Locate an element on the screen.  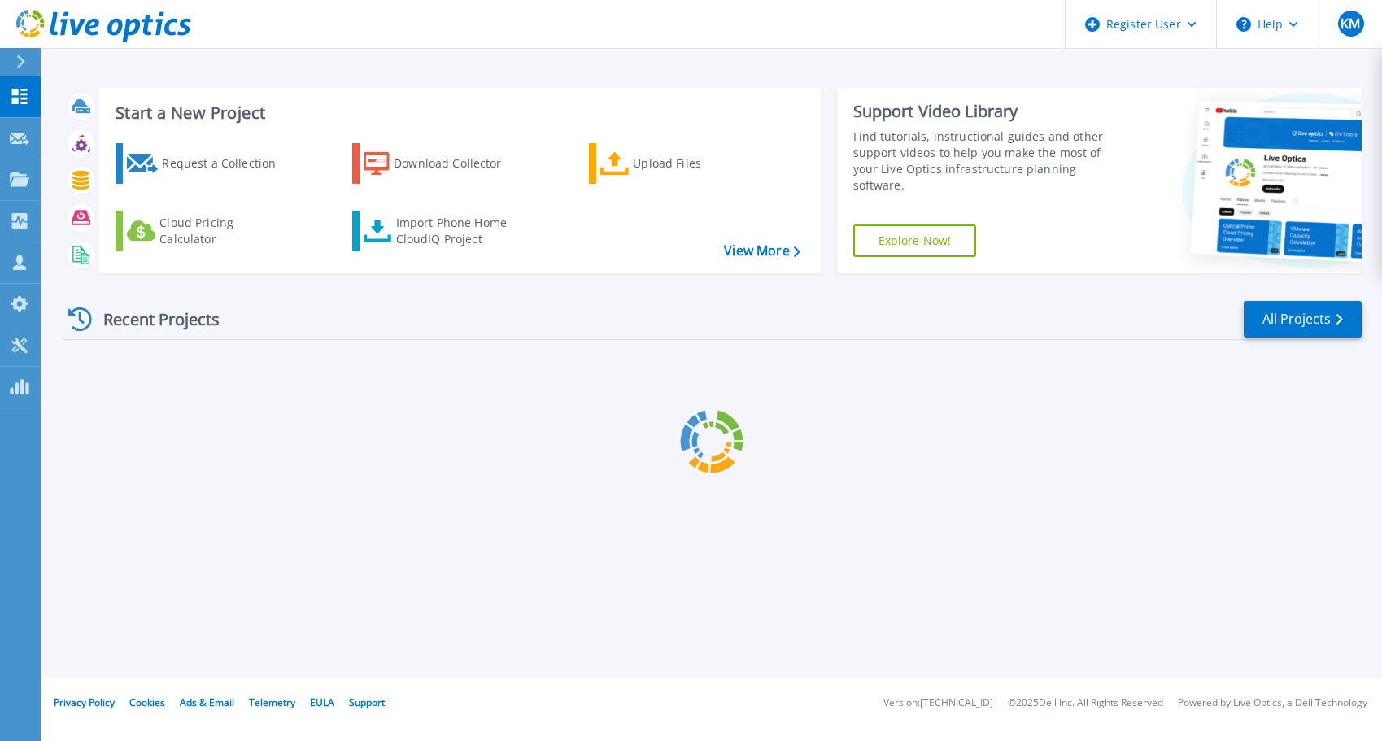
div: Upload Files is located at coordinates (698, 163).